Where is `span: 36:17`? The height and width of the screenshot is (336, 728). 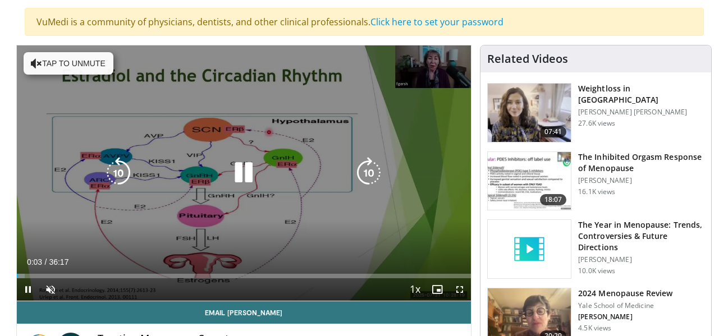 span: 36:17 is located at coordinates (58, 262).